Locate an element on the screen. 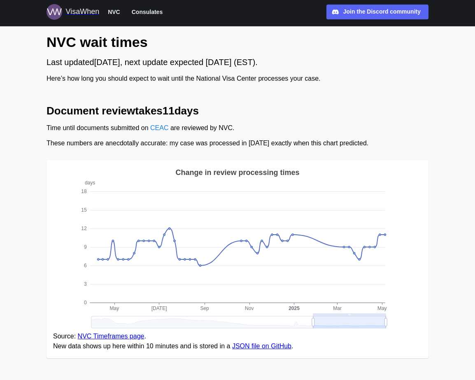  span: NVC is located at coordinates (114, 12).